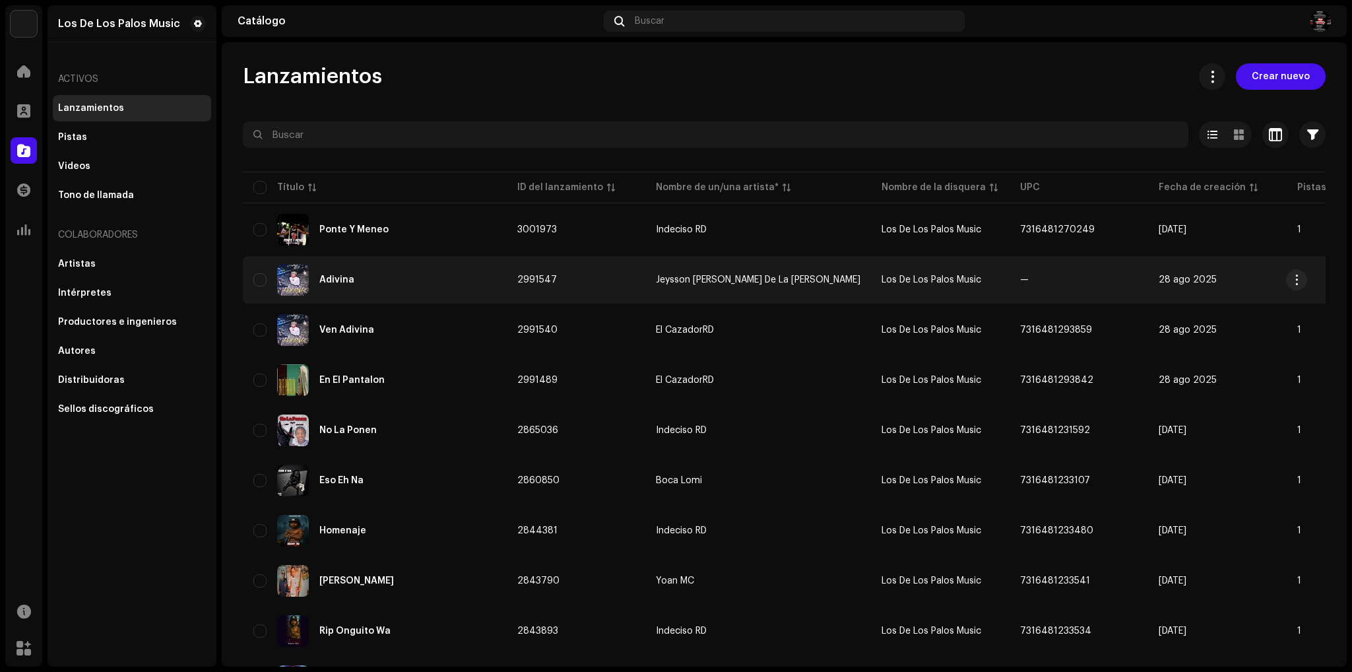 The height and width of the screenshot is (672, 1352). What do you see at coordinates (77, 264) in the screenshot?
I see `div: Artistas` at bounding box center [77, 264].